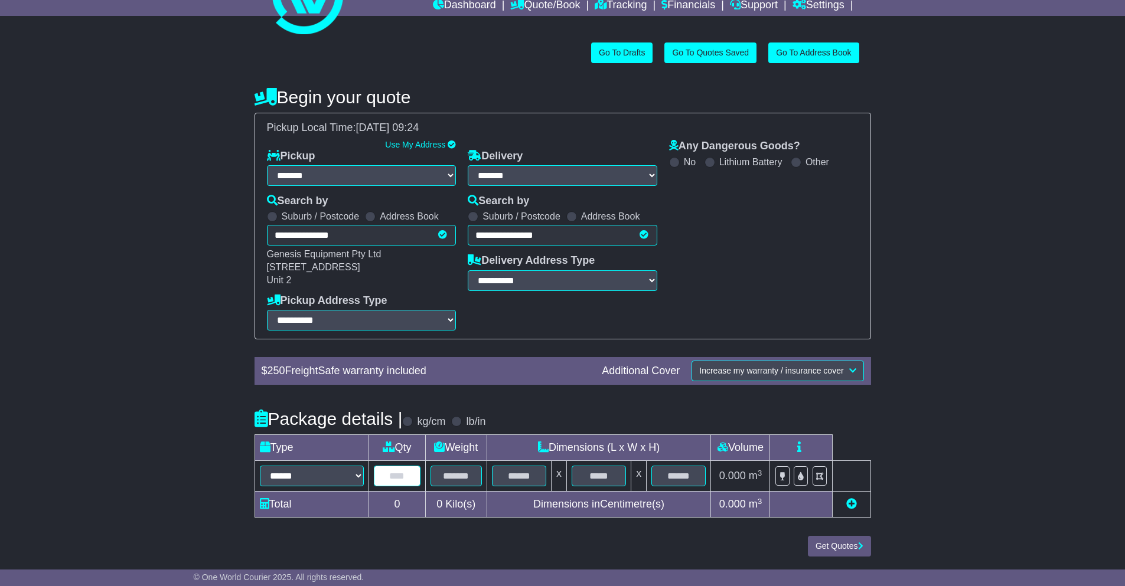 Image resolution: width=1125 pixels, height=586 pixels. Describe the element at coordinates (475, 422) in the screenshot. I see `label: lb/in` at that location.